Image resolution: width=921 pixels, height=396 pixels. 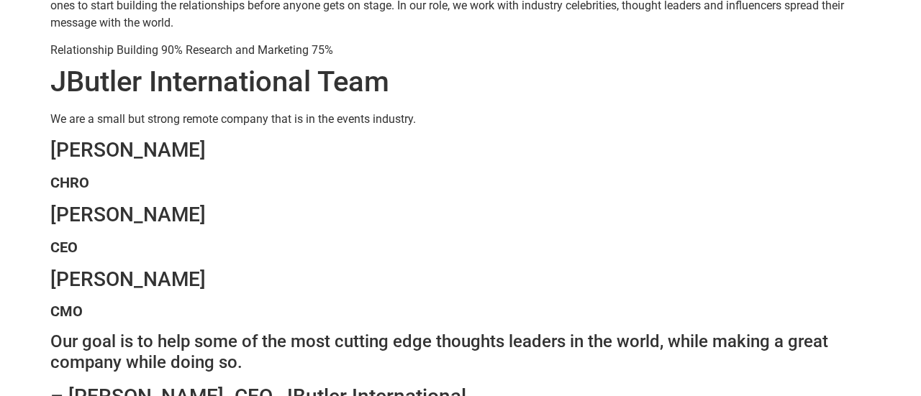 What do you see at coordinates (460, 82) in the screenshot?
I see `h1: JButler International Team` at bounding box center [460, 82].